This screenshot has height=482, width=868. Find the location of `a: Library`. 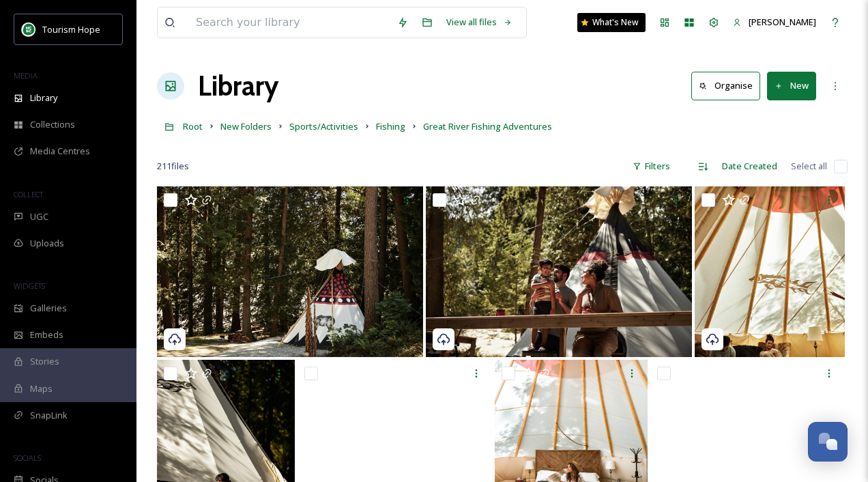

a: Library is located at coordinates (238, 86).